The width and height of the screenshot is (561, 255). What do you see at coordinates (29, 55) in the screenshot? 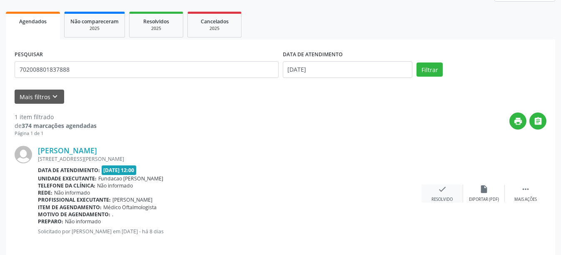
I see `label: PESQUISAR` at bounding box center [29, 55].